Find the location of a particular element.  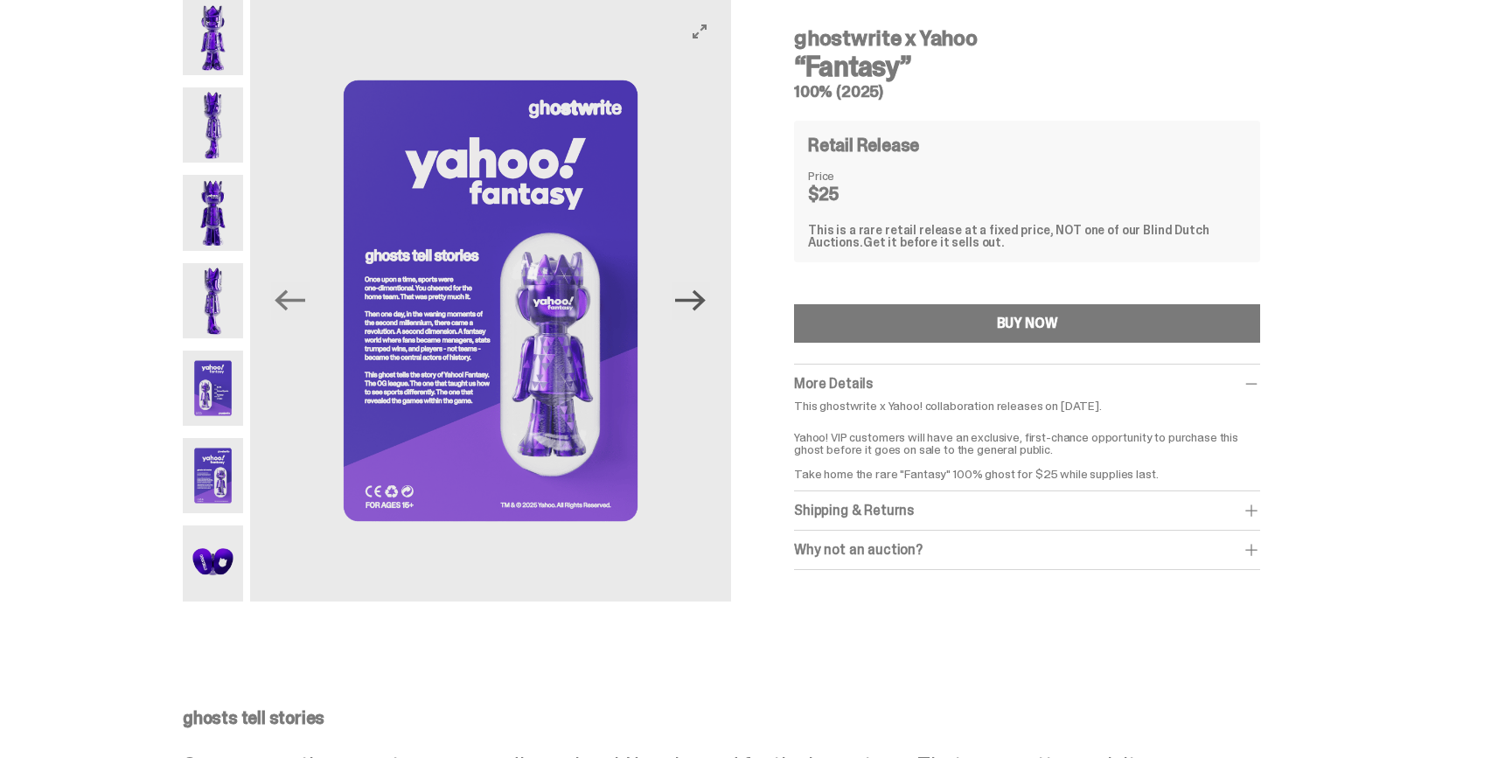

span: More Details is located at coordinates (833, 383).